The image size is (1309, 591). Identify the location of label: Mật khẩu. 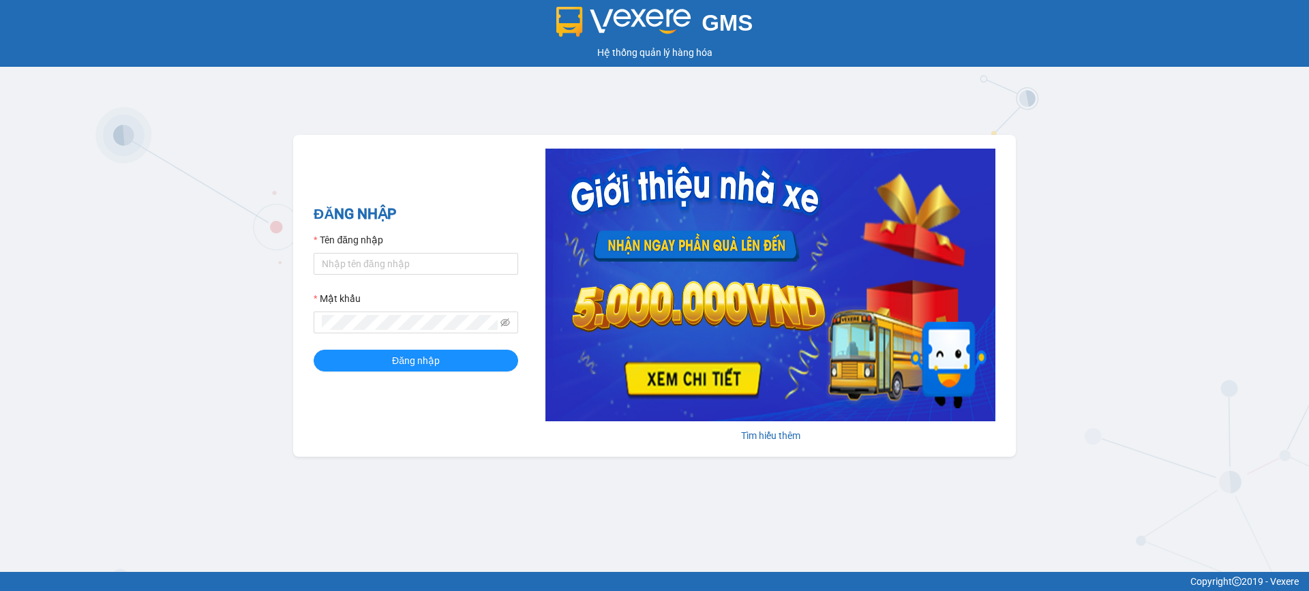
(337, 299).